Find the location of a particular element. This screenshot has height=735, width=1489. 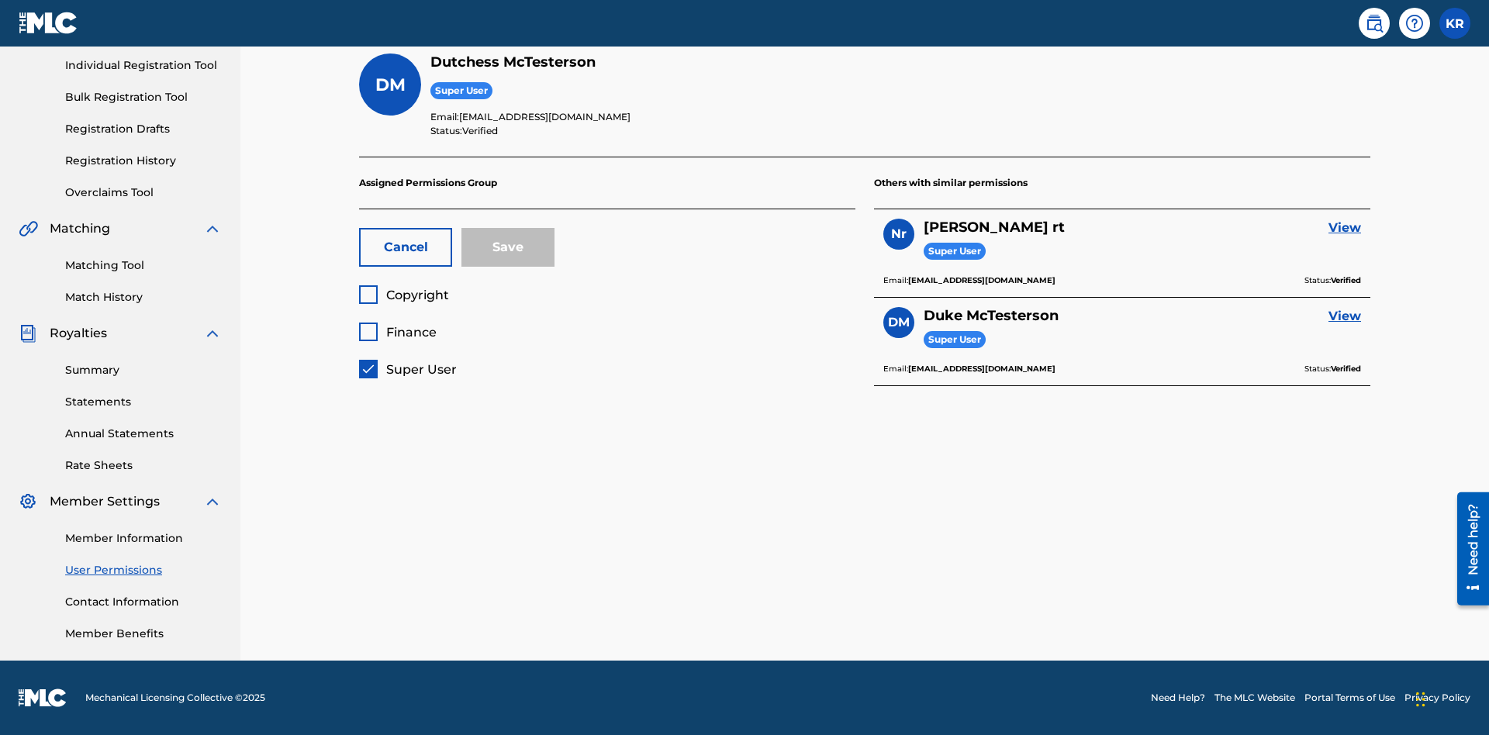

a: The MLC Website is located at coordinates (1255, 698).